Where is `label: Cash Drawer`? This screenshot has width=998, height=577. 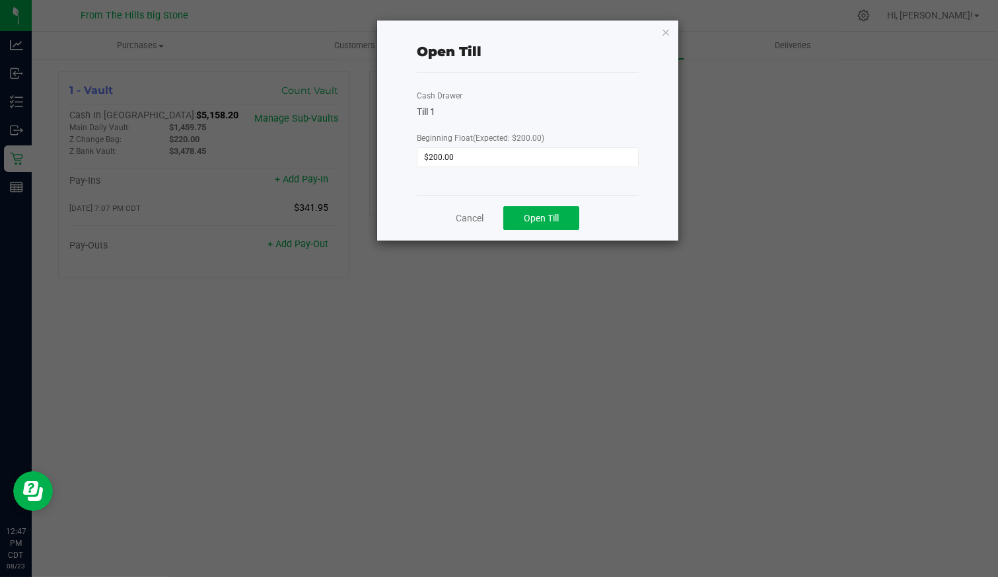 label: Cash Drawer is located at coordinates (439, 96).